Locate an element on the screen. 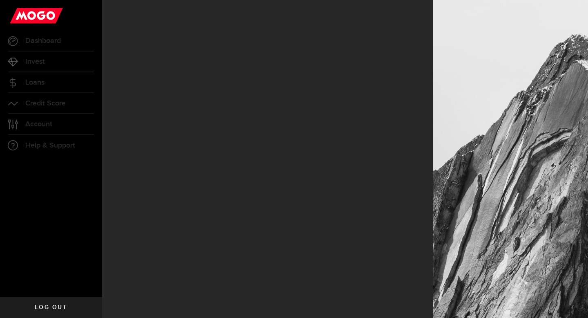 This screenshot has height=318, width=588. span: Help & Support is located at coordinates (50, 145).